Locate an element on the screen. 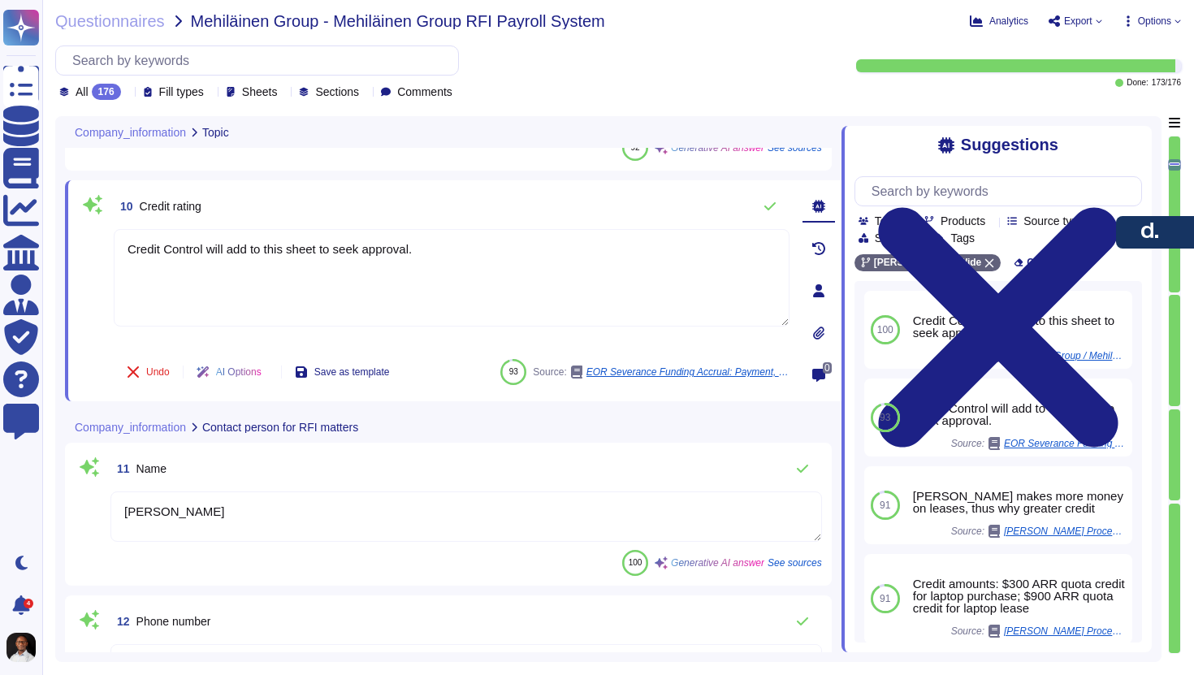 Image resolution: width=1194 pixels, height=675 pixels. button: Undo is located at coordinates (148, 372).